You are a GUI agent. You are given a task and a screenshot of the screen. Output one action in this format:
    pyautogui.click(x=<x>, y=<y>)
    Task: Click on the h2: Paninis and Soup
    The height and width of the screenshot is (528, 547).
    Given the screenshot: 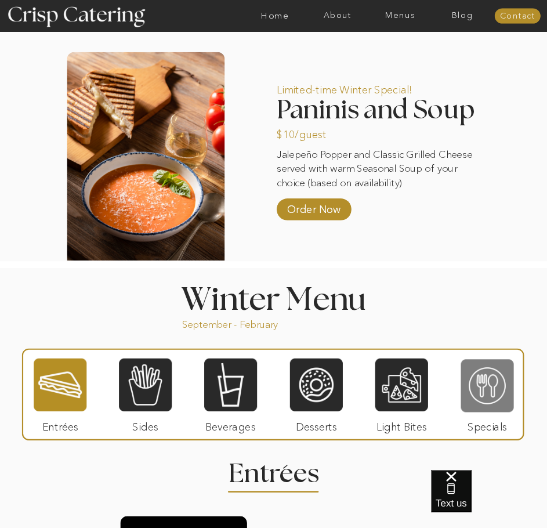 What is the action you would take?
    pyautogui.click(x=384, y=110)
    